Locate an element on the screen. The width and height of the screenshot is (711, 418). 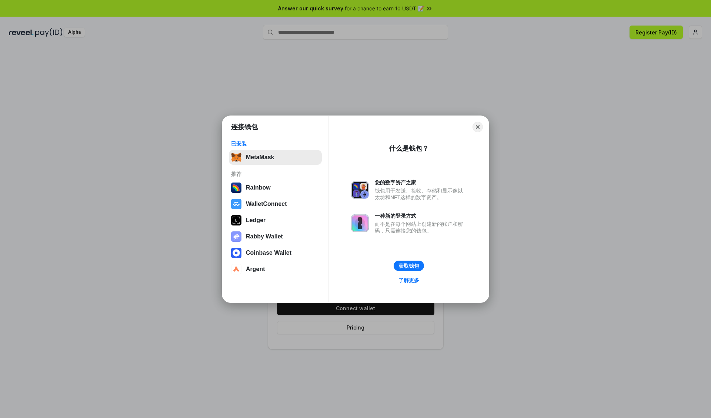
div: Coinbase Wallet is located at coordinates (269, 253).